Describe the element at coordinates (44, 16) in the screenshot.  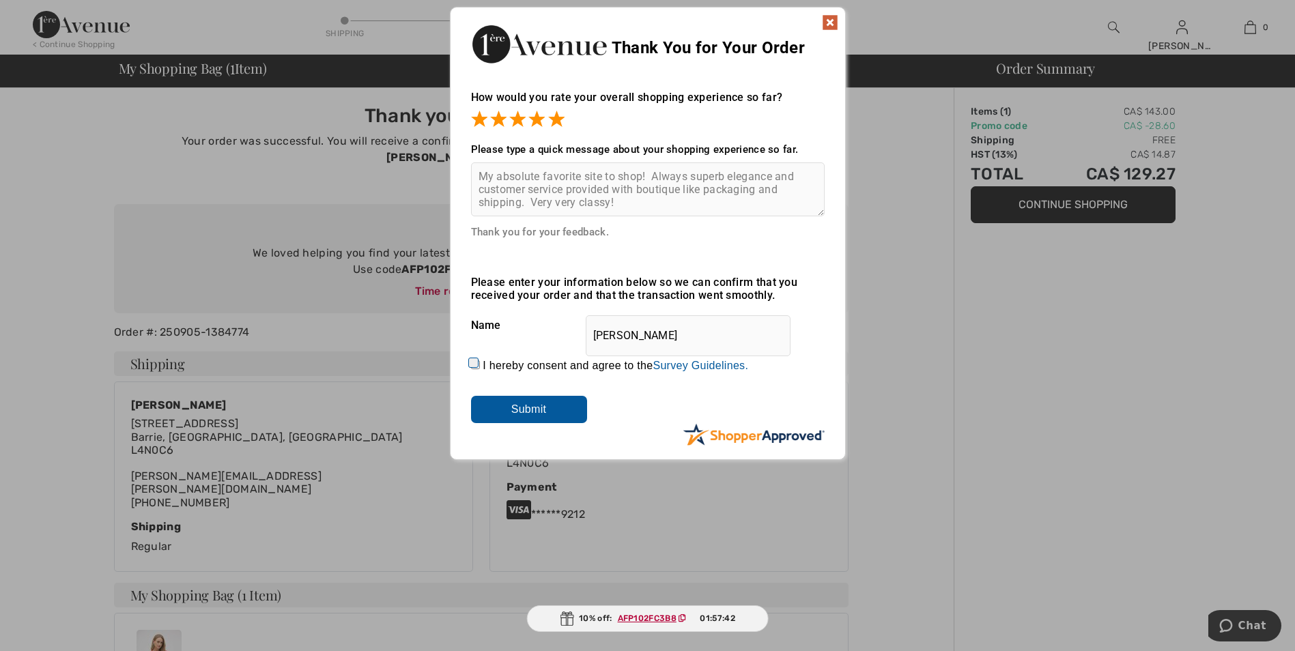
I see `span: Chat` at that location.